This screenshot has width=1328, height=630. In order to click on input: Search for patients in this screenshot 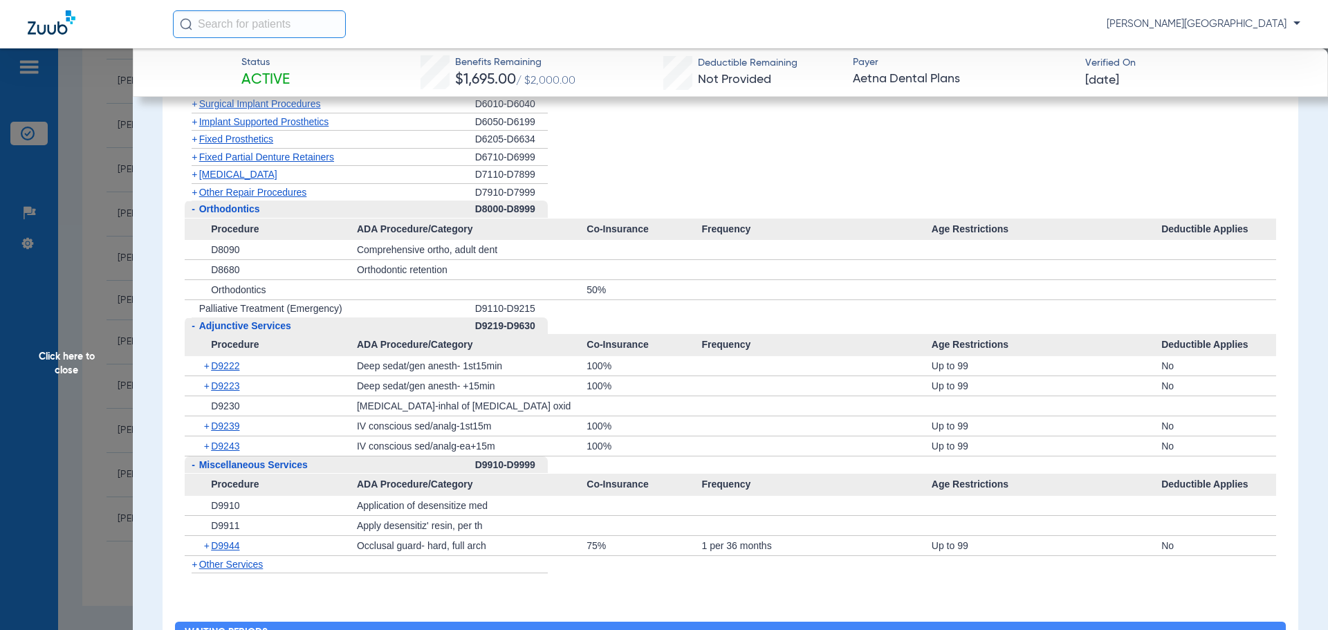, I will do `click(259, 24)`.